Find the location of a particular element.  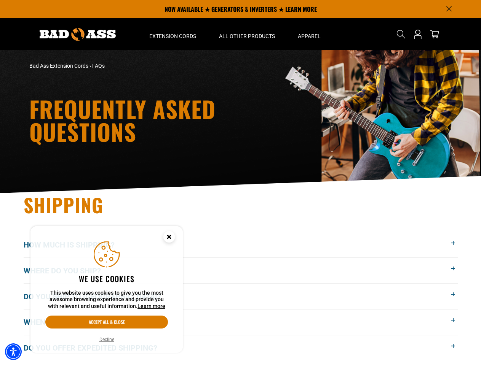

button: Decline is located at coordinates (107, 340).